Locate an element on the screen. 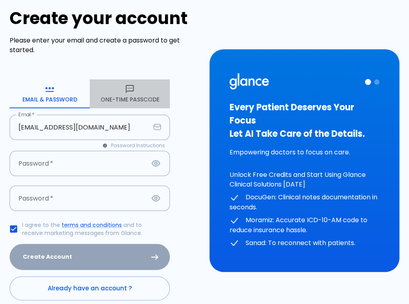 This screenshot has width=409, height=304. button: One-Time Passcode is located at coordinates (130, 94).